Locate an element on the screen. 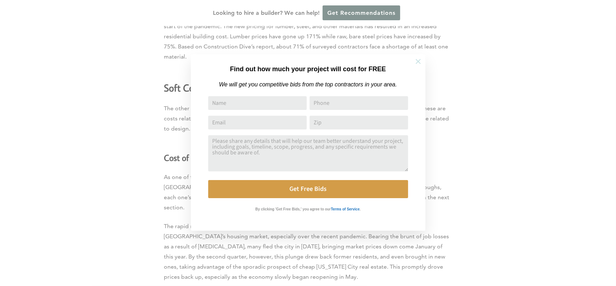  input: Zip is located at coordinates (359, 122).